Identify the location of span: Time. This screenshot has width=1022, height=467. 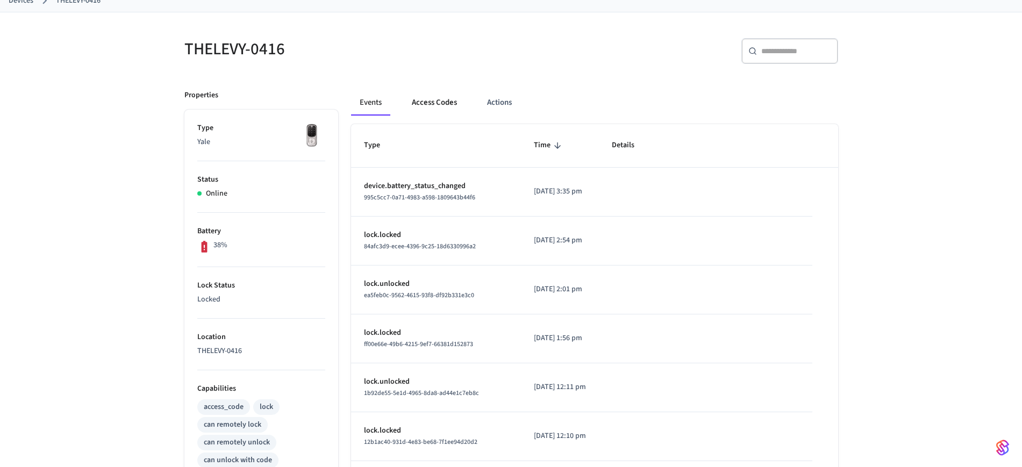
(549, 145).